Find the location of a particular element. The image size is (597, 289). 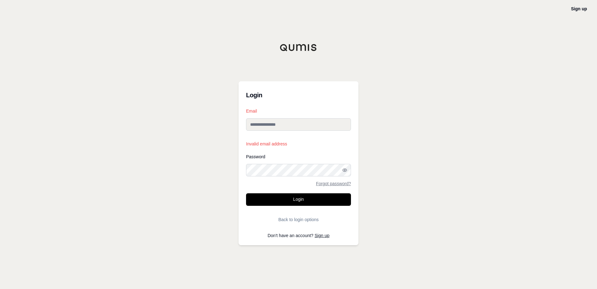

button: Login is located at coordinates (299, 199).